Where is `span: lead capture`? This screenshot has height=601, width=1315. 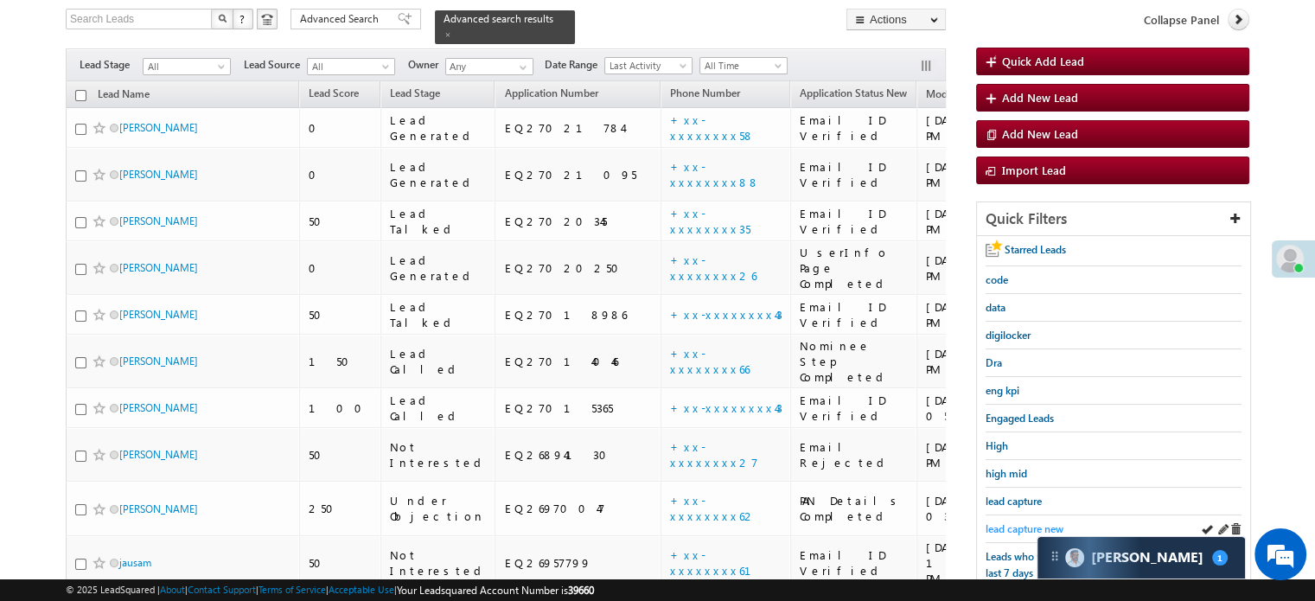
span: lead capture is located at coordinates (1013, 501).